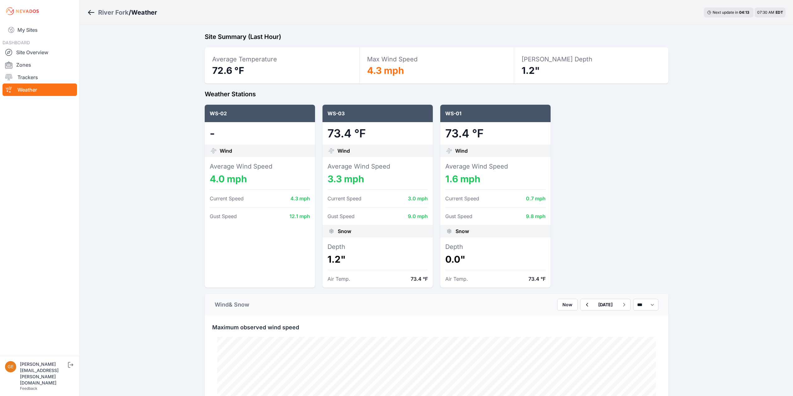 This screenshot has height=396, width=793. What do you see at coordinates (40, 77) in the screenshot?
I see `a: Trackers` at bounding box center [40, 77].